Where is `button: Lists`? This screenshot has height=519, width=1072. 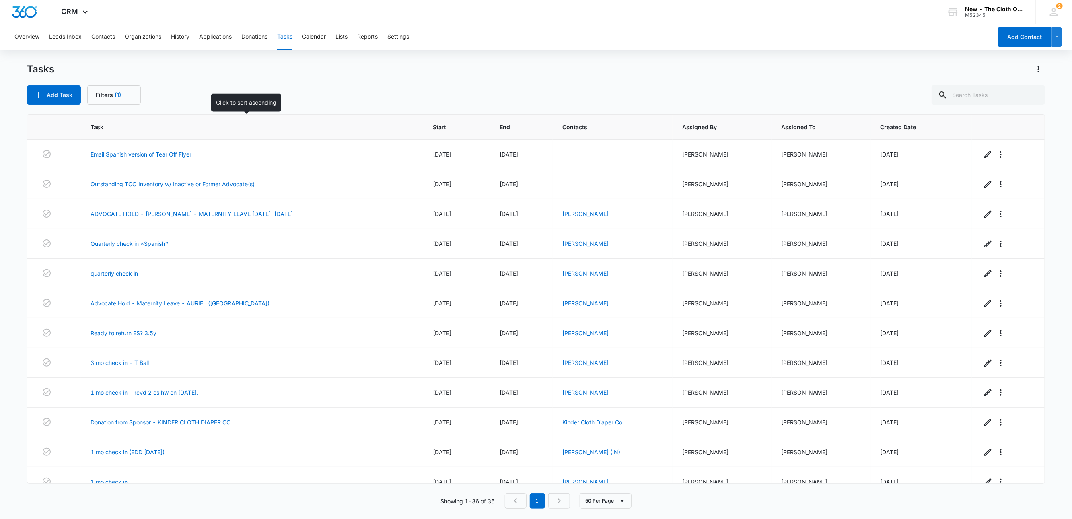
button: Lists is located at coordinates (342, 37).